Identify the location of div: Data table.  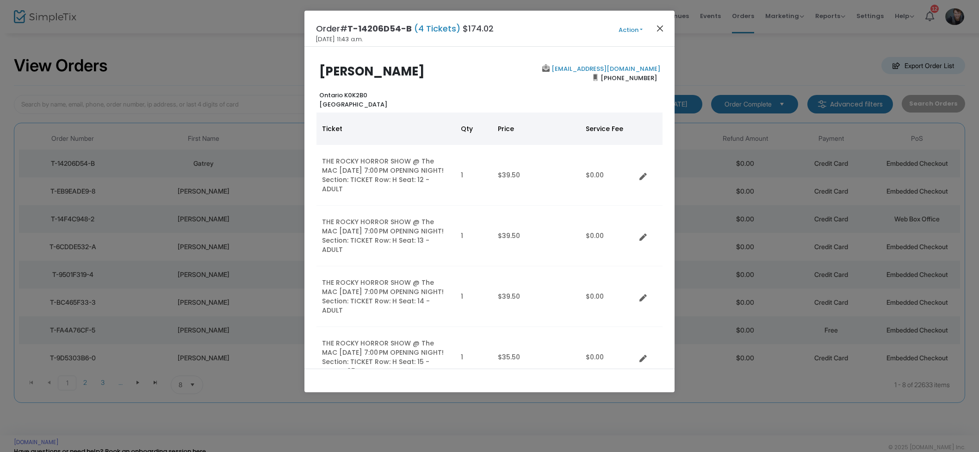
(489, 250).